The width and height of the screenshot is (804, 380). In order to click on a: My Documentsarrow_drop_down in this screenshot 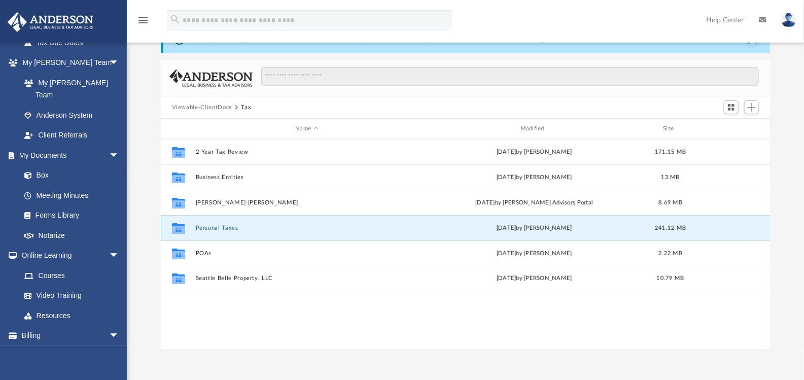, I will do `click(68, 155)`.